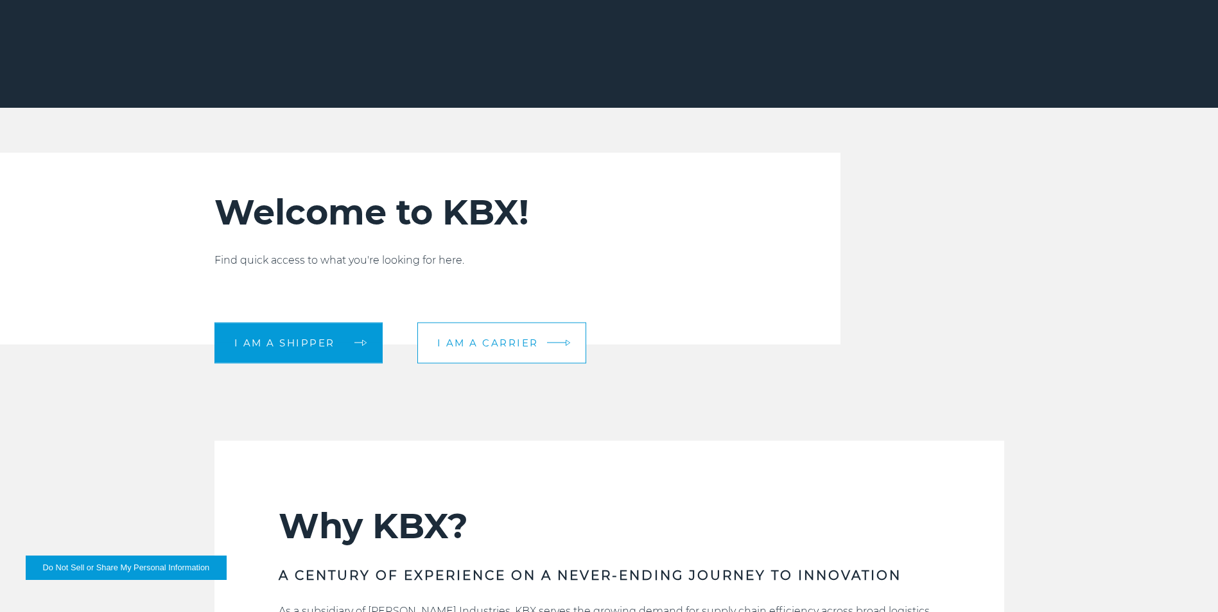 The image size is (1218, 612). Describe the element at coordinates (298, 343) in the screenshot. I see `a: I am a shipper arrow arrow` at that location.